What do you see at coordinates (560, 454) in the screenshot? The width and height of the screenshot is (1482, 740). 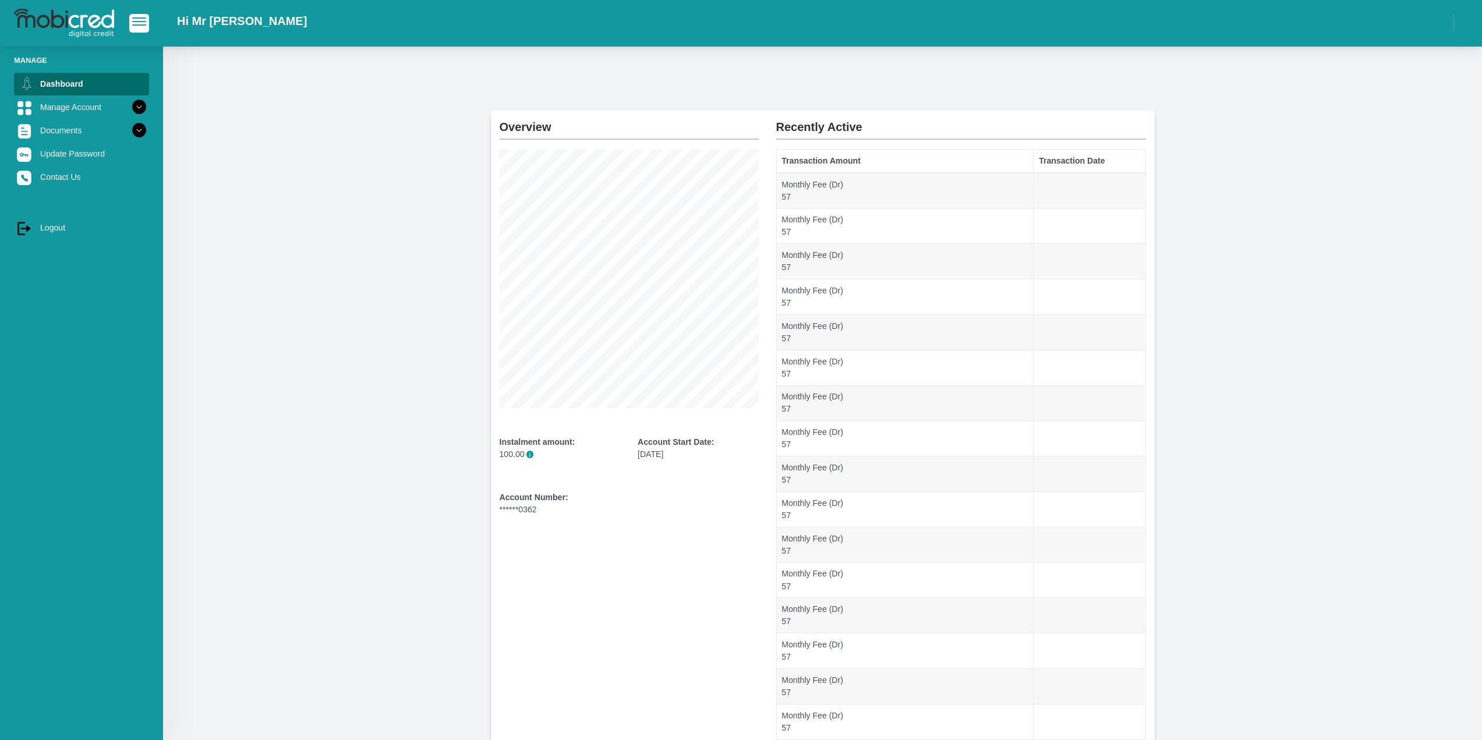 I see `p: 100.00` at bounding box center [560, 454].